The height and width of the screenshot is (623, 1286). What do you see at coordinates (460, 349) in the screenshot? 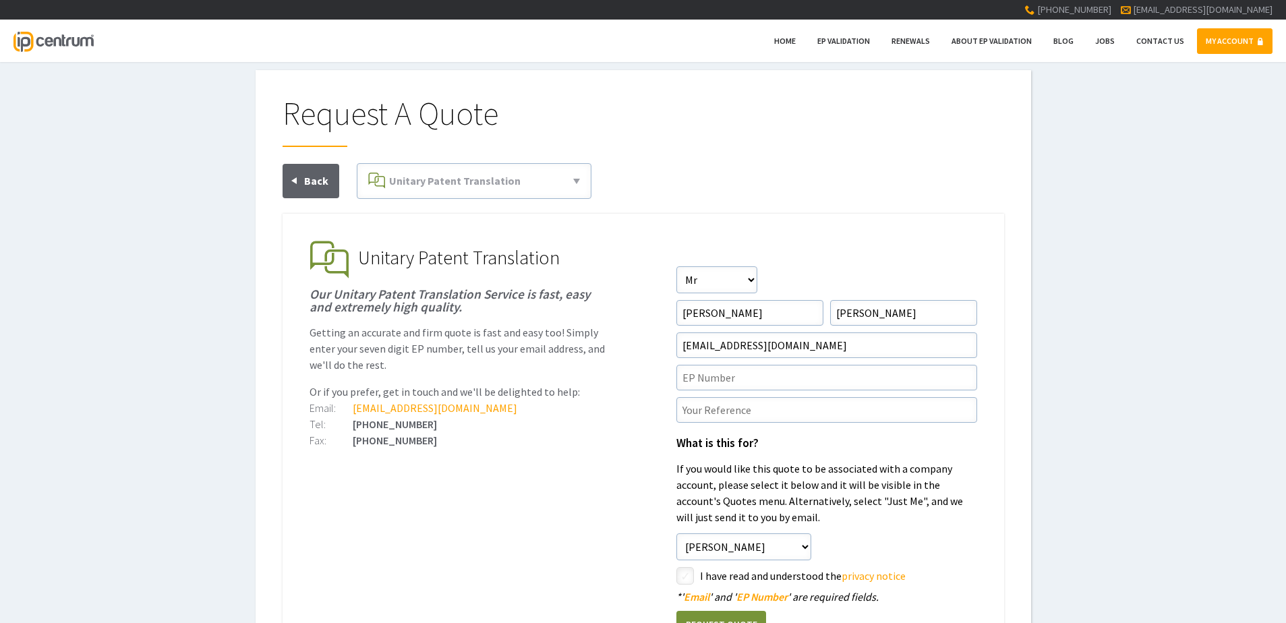
I see `p: Getting an accurate and firm quote is fast and easy too! Simply enter your seven digit EP number,...` at bounding box center [460, 349].